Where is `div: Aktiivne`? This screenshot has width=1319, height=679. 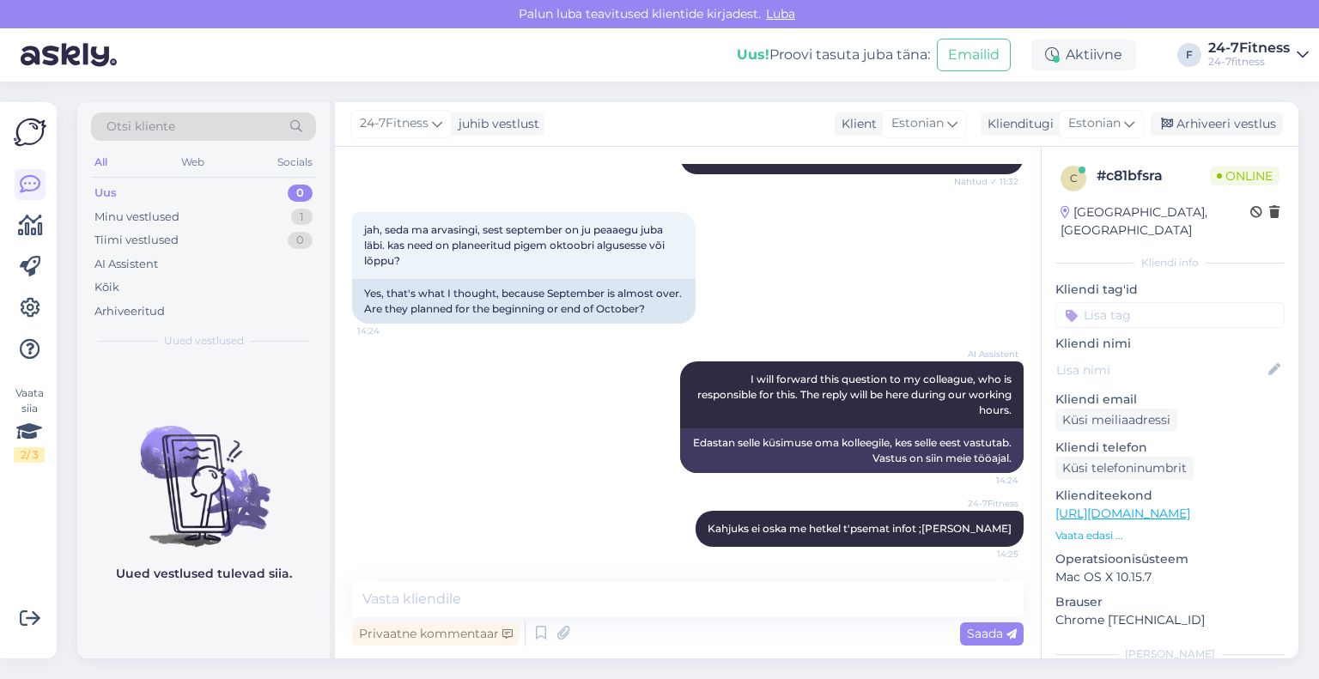
div: Aktiivne is located at coordinates (1083, 55).